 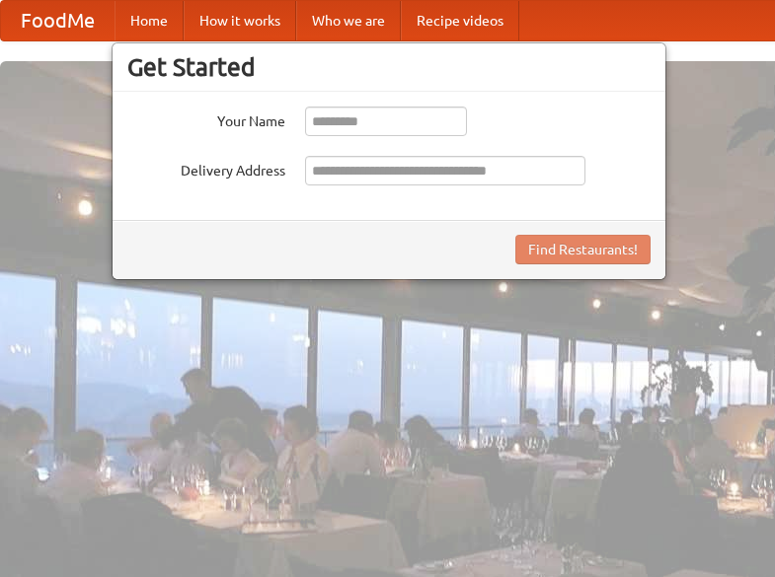 I want to click on a: How it works, so click(x=240, y=21).